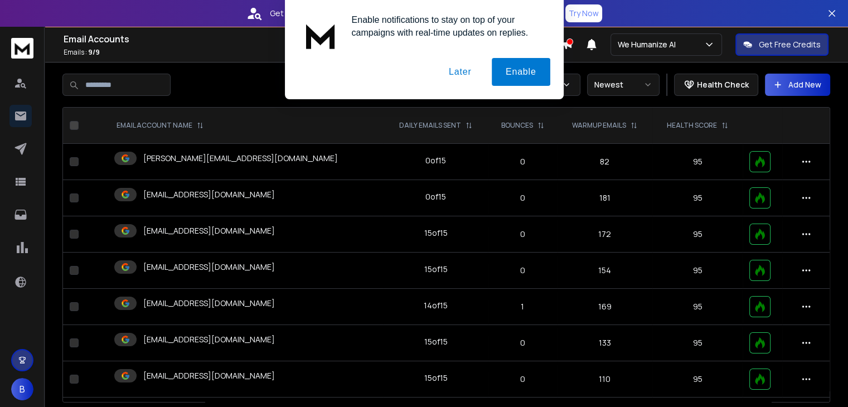 The width and height of the screenshot is (848, 407). Describe the element at coordinates (22, 389) in the screenshot. I see `button: B` at that location.